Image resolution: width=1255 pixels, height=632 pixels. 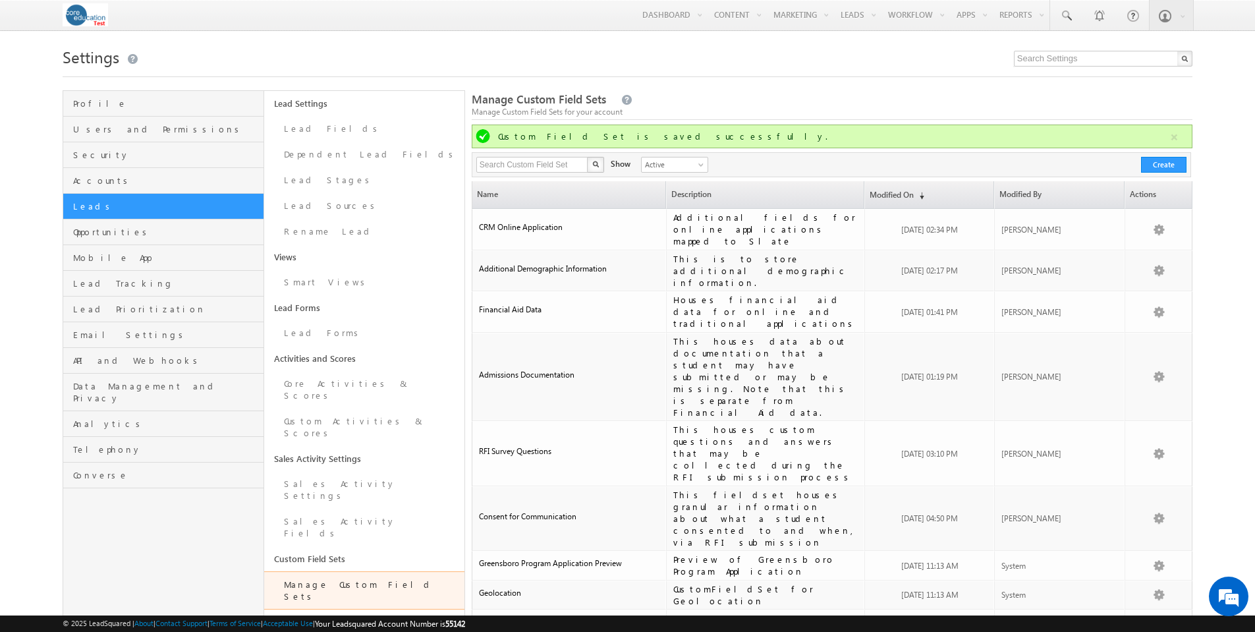 I want to click on span: Geolocation, so click(x=500, y=592).